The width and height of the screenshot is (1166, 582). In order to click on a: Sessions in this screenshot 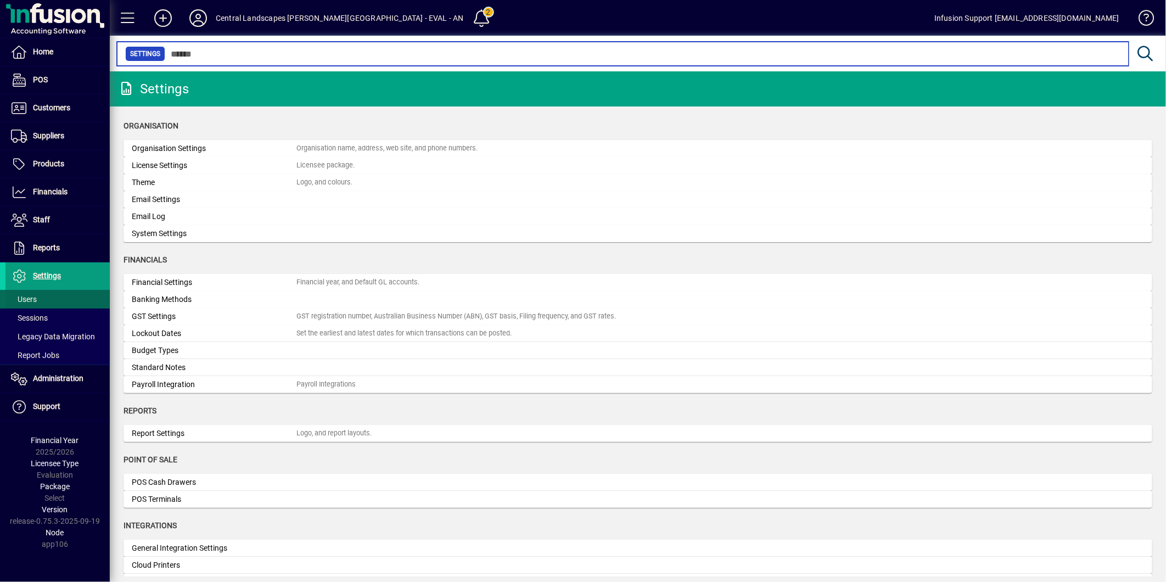, I will do `click(58, 318)`.